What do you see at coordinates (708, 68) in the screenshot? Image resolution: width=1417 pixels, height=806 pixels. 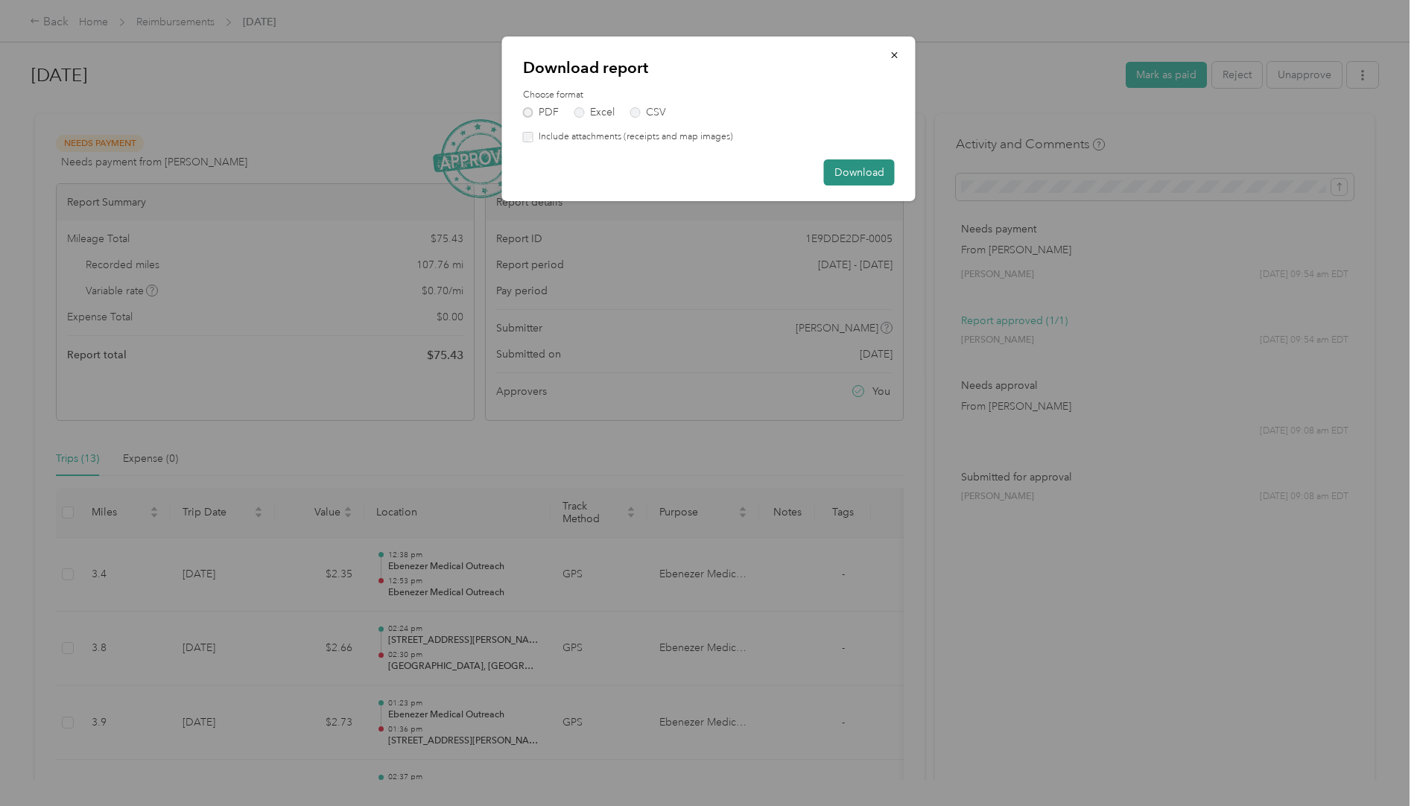 I see `p: Download report` at bounding box center [708, 68].